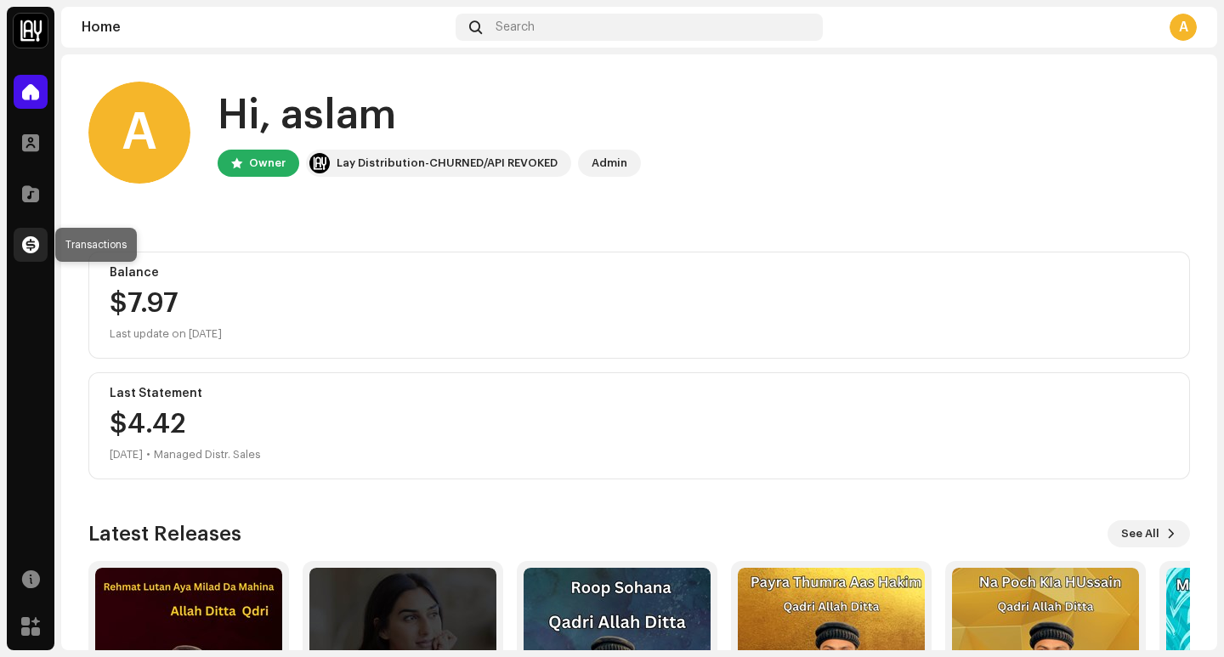 Image resolution: width=1224 pixels, height=657 pixels. What do you see at coordinates (639, 305) in the screenshot?
I see `re-o-card-value: Balance` at bounding box center [639, 305].